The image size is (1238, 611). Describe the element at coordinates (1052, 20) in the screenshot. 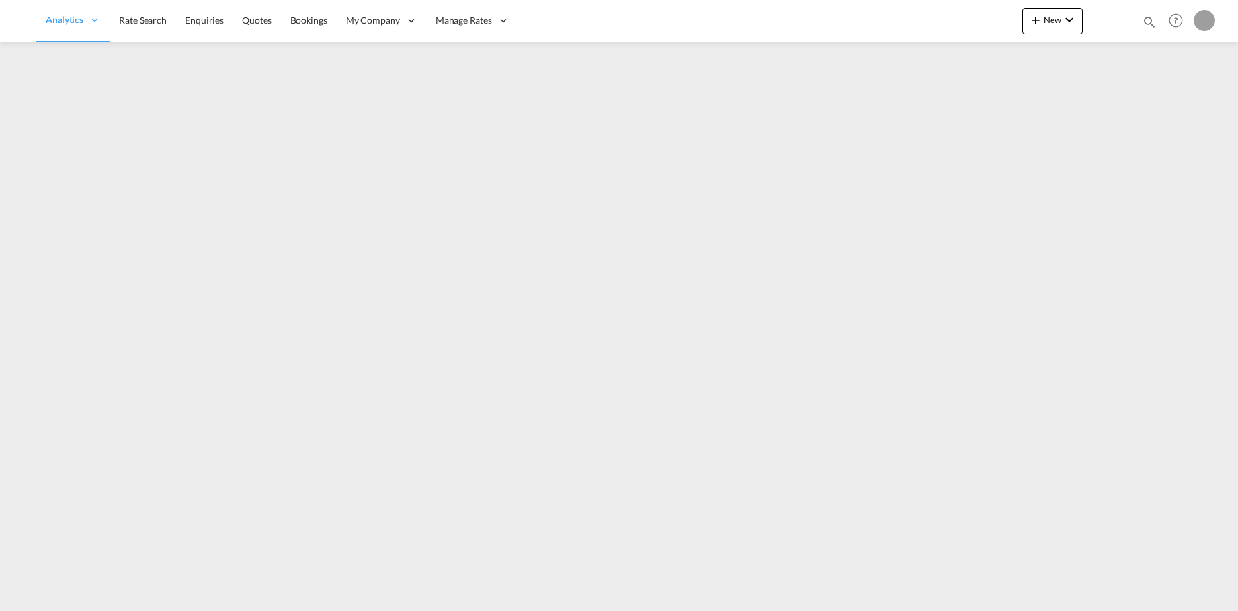

I see `span: New` at that location.